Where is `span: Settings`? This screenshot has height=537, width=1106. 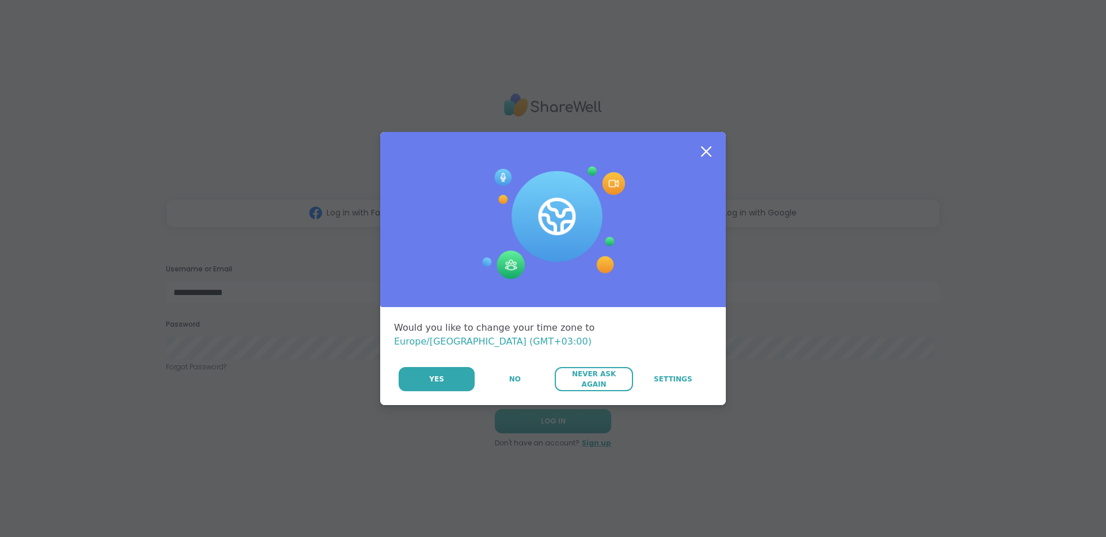 span: Settings is located at coordinates (673, 379).